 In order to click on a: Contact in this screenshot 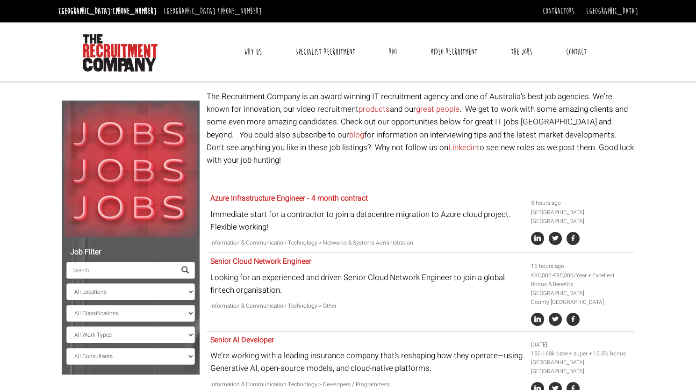, I will do `click(576, 52)`.